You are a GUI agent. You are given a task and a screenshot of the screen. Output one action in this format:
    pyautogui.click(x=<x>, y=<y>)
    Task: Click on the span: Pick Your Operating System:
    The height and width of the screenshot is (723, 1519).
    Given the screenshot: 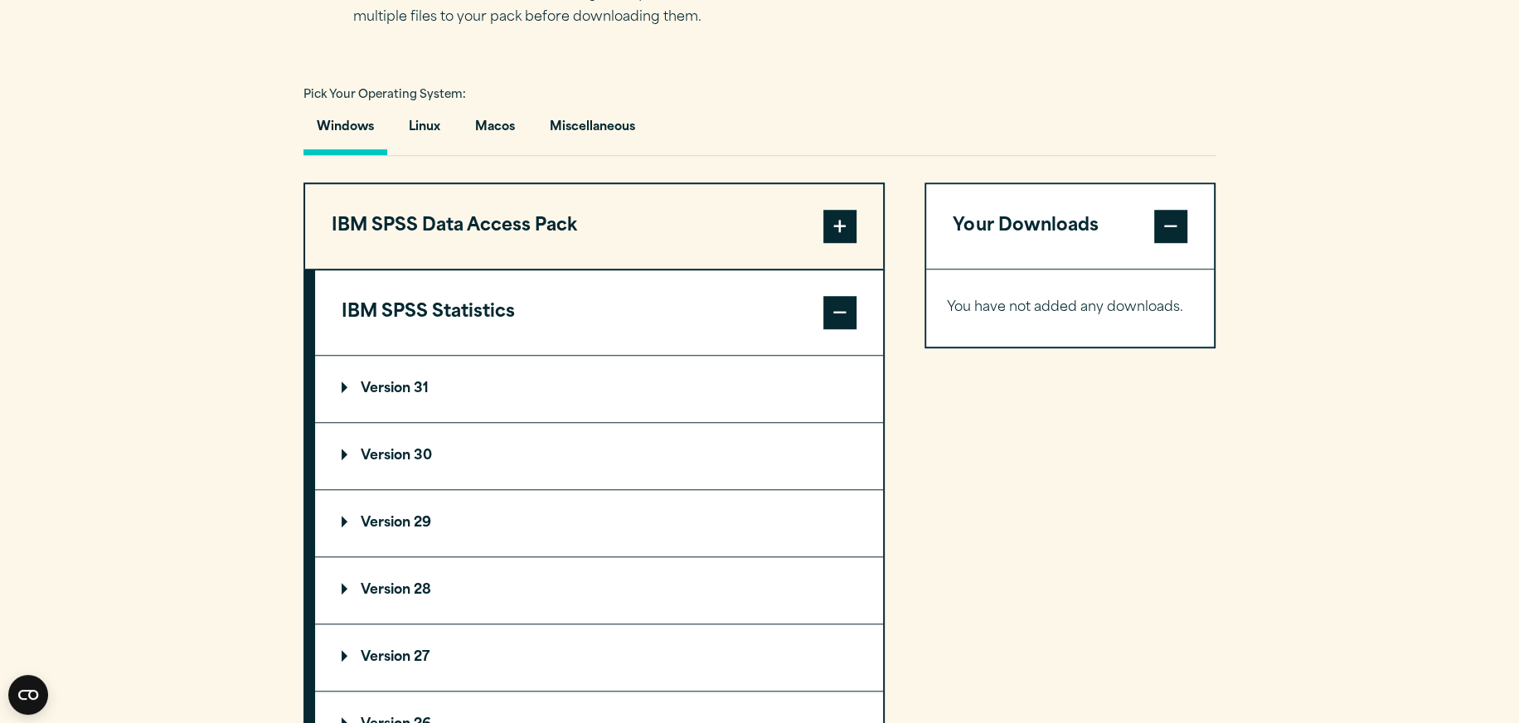 What is the action you would take?
    pyautogui.click(x=385, y=95)
    